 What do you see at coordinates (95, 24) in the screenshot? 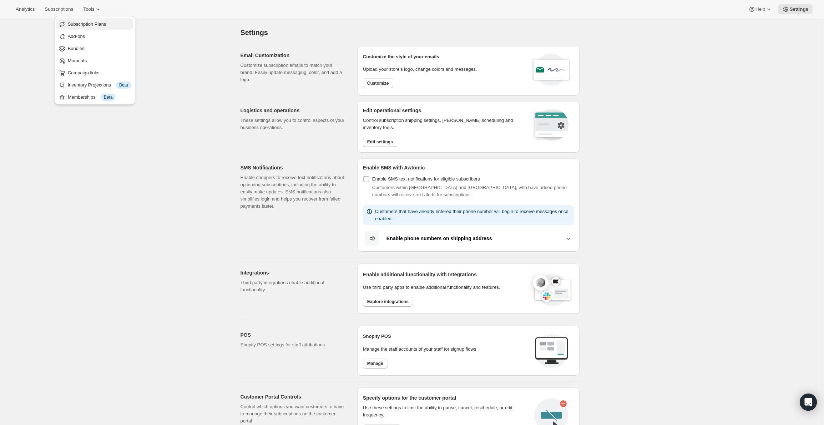
I see `button: Subscription Plans` at bounding box center [95, 24].